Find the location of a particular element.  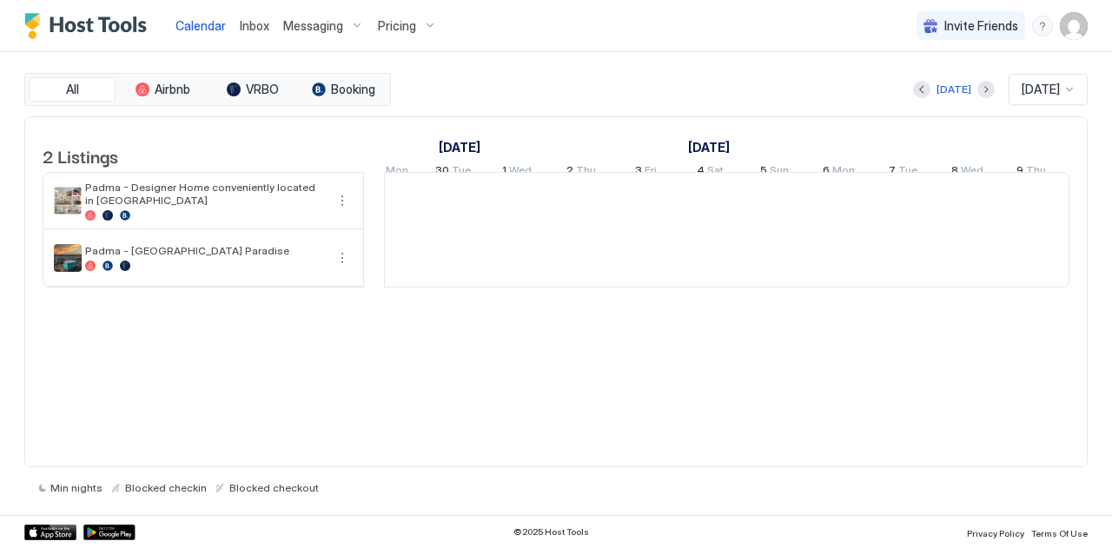

a: October 6, 2025 is located at coordinates (838, 172).